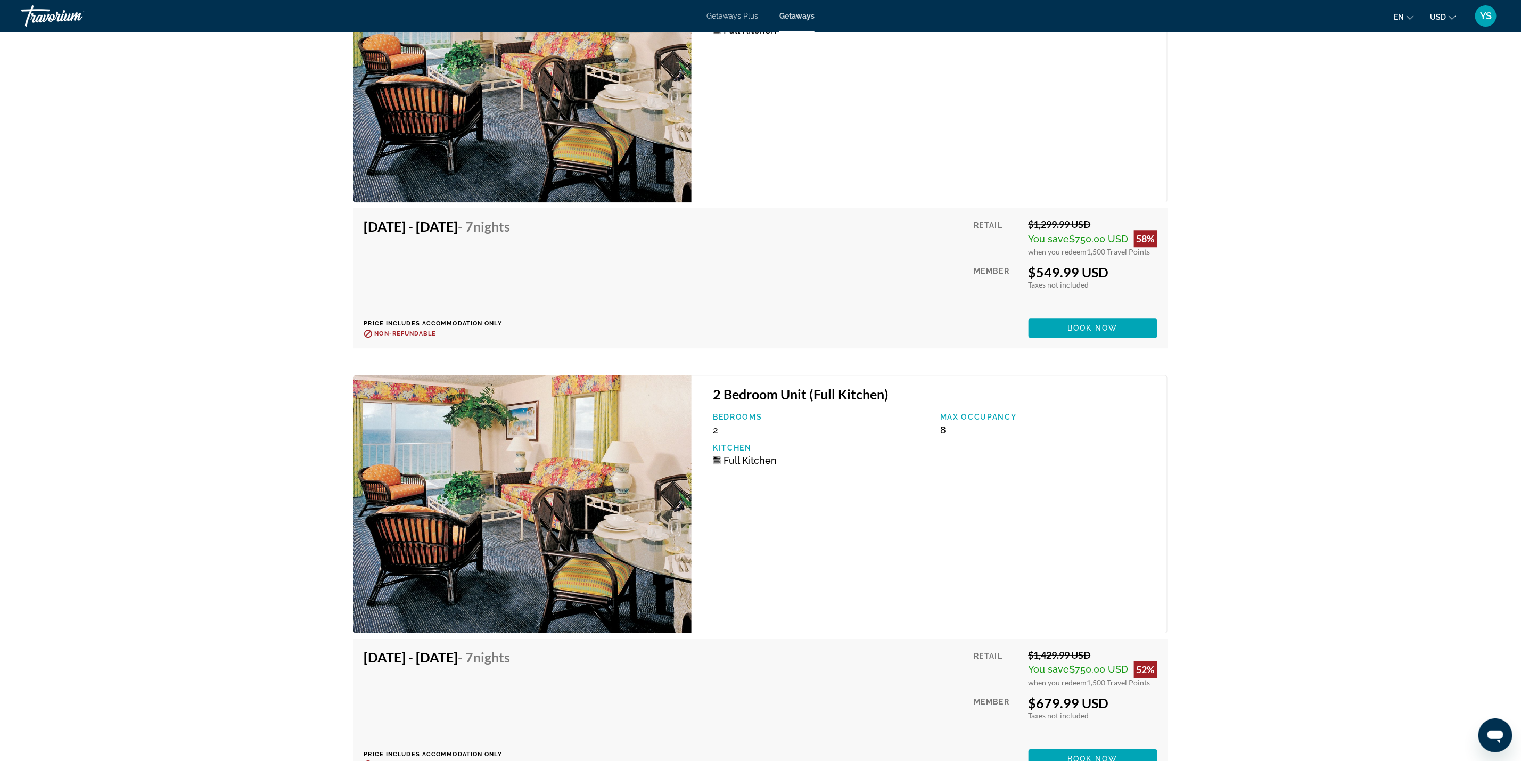 The height and width of the screenshot is (761, 1521). What do you see at coordinates (1146, 669) in the screenshot?
I see `div: 52%` at bounding box center [1146, 669].